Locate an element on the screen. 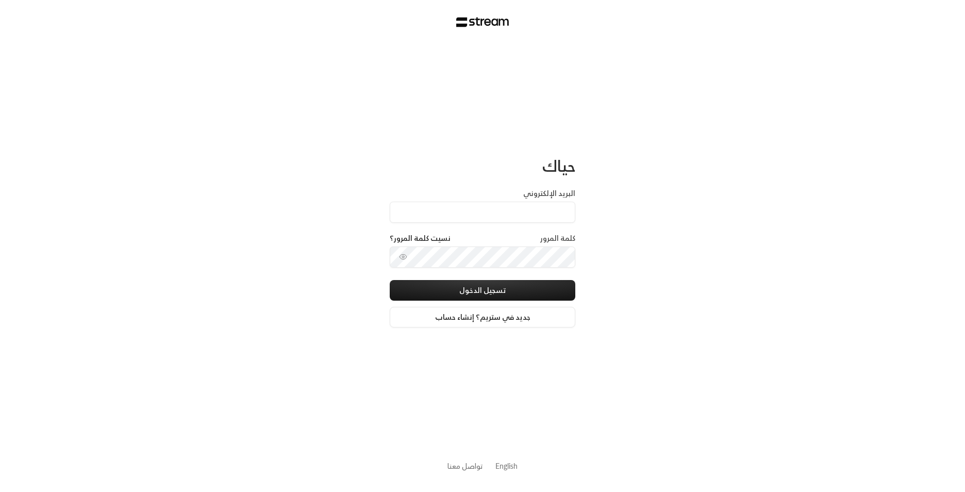 This screenshot has width=965, height=492. a: تواصل معنا is located at coordinates (465, 466).